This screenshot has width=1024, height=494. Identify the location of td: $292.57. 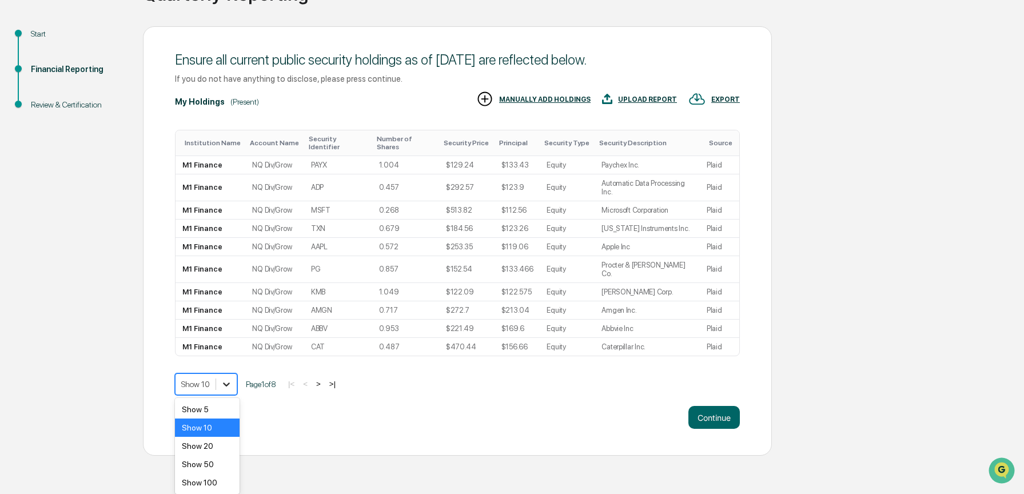
(466, 187).